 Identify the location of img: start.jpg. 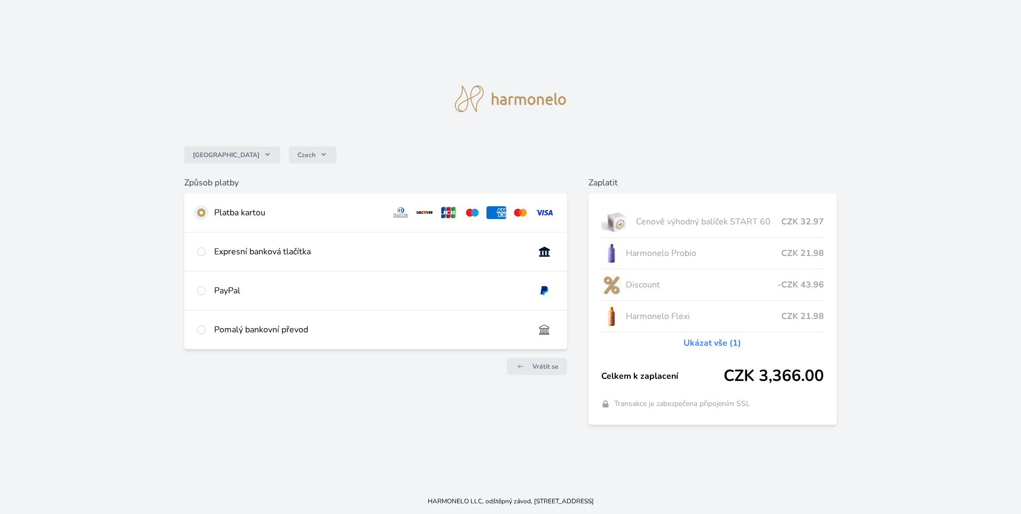
(616, 222).